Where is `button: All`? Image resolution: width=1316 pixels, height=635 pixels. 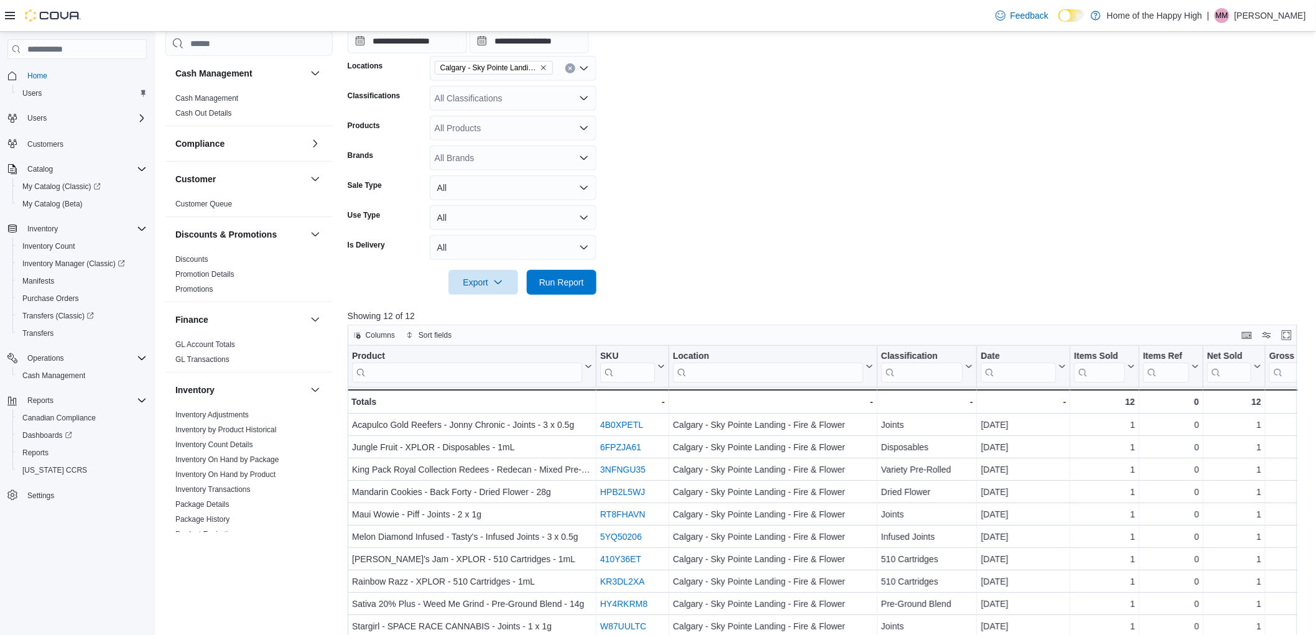 button: All is located at coordinates (513, 247).